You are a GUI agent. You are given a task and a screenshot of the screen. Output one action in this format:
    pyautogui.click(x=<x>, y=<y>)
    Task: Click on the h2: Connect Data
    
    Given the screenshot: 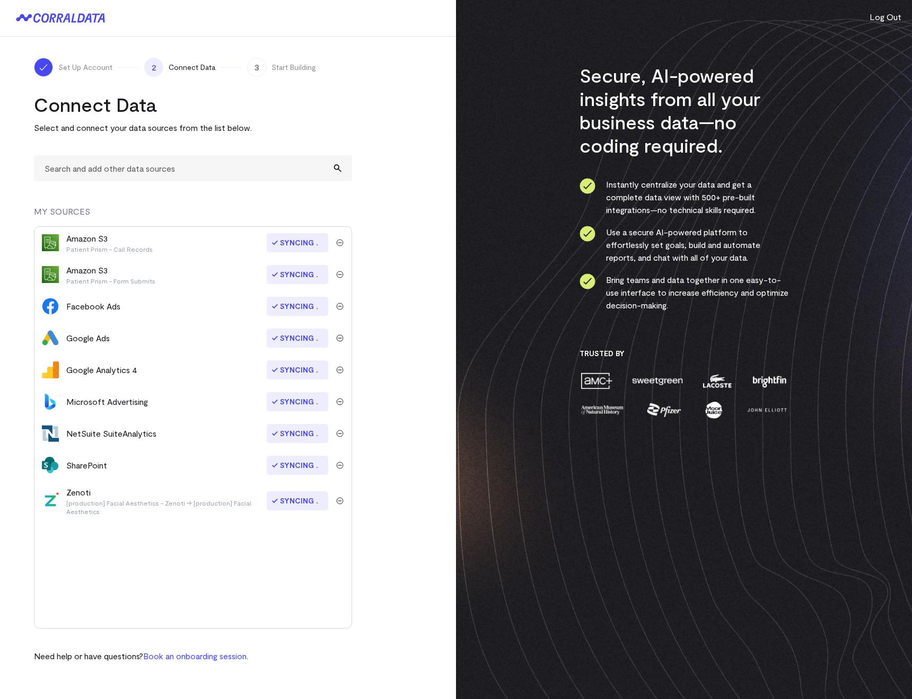 What is the action you would take?
    pyautogui.click(x=193, y=104)
    